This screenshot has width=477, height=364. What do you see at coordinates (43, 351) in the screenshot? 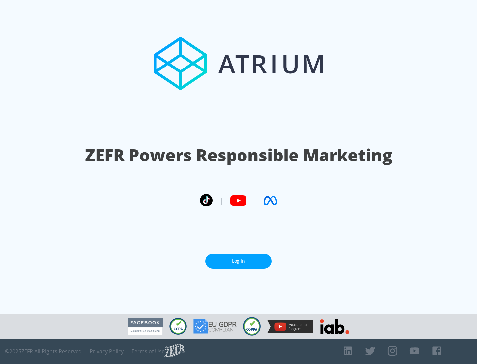
I see `span: © 2025 ZEFR All Rights Reserved` at bounding box center [43, 351].